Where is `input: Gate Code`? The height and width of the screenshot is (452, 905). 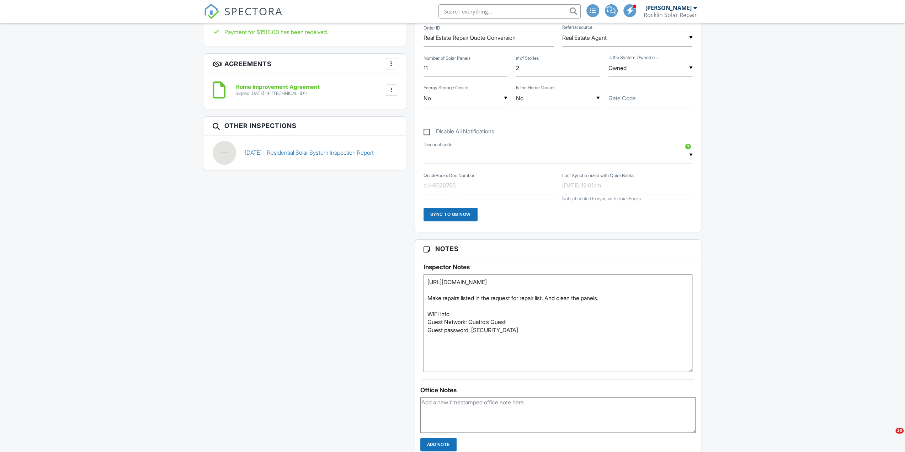
input: Gate Code is located at coordinates (650, 98).